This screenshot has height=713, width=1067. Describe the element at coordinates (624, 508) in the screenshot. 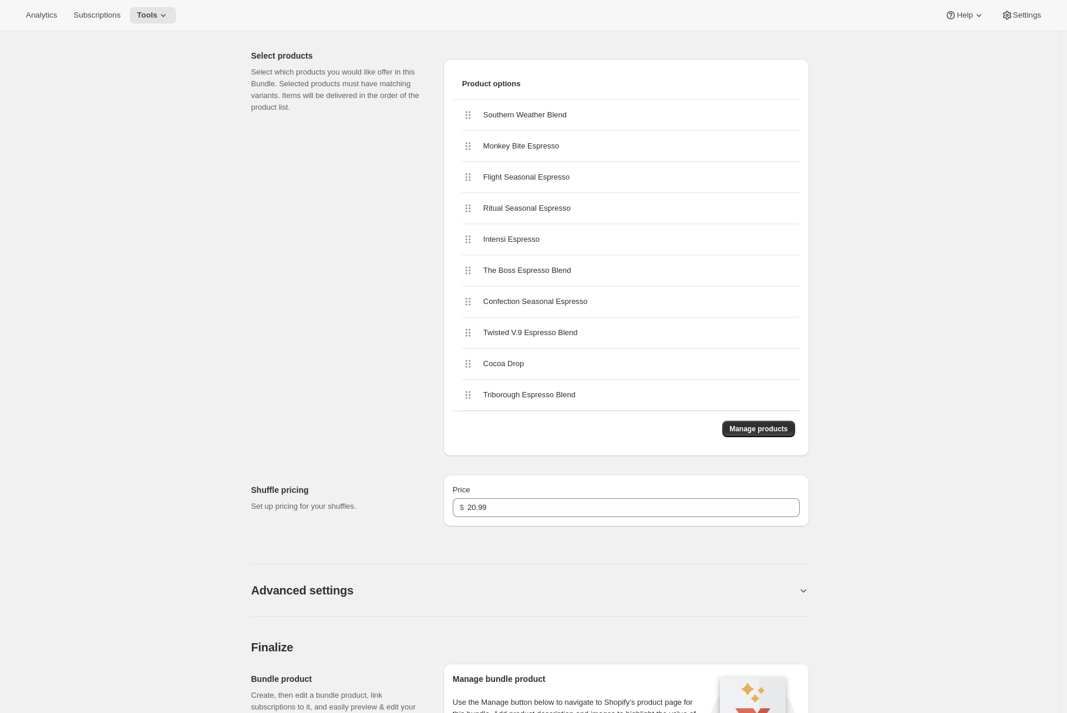

I see `input: 10.00` at that location.